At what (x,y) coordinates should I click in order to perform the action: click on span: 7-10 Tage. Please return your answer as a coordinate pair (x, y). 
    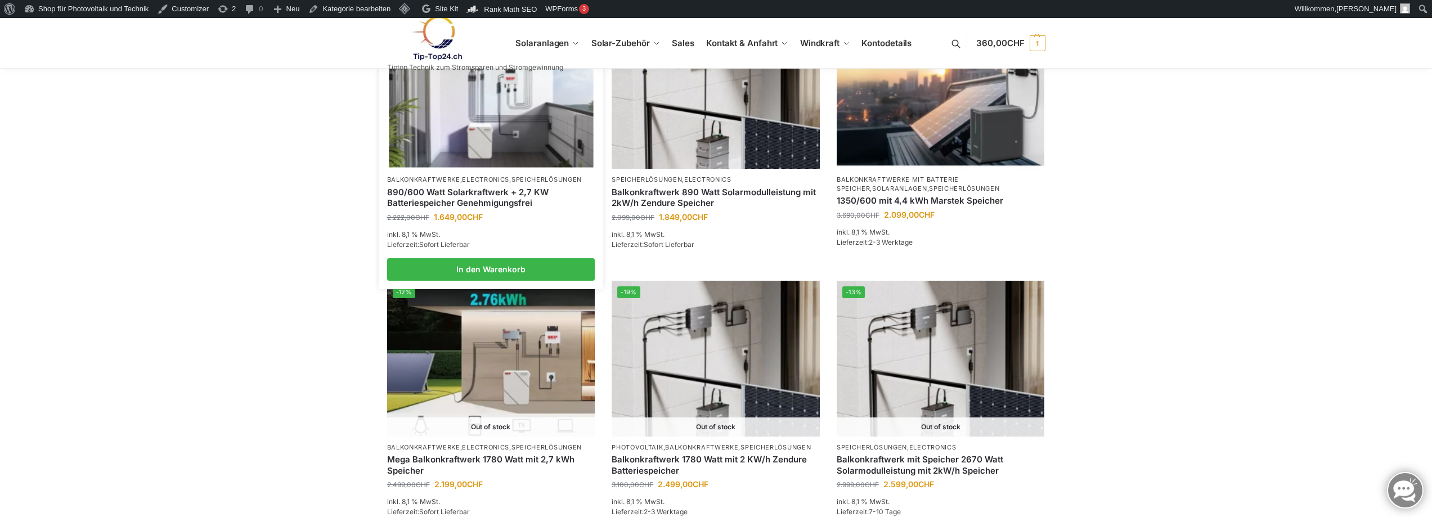
    Looking at the image, I should click on (884, 511).